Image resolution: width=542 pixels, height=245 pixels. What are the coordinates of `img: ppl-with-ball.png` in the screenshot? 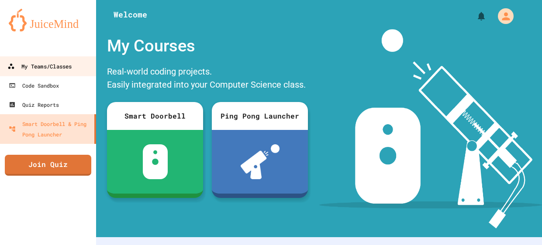 It's located at (260, 162).